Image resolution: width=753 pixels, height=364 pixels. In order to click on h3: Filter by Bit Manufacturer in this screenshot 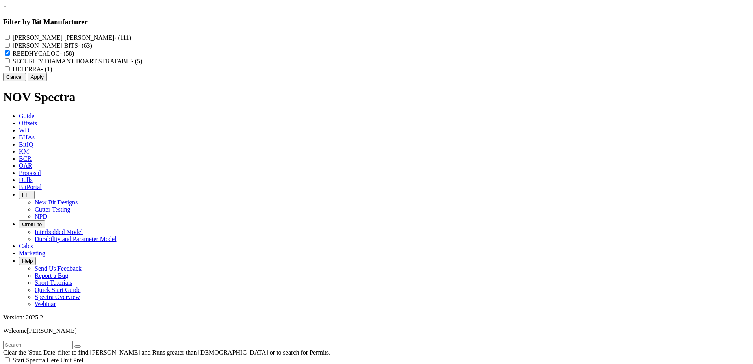, I will do `click(377, 22)`.